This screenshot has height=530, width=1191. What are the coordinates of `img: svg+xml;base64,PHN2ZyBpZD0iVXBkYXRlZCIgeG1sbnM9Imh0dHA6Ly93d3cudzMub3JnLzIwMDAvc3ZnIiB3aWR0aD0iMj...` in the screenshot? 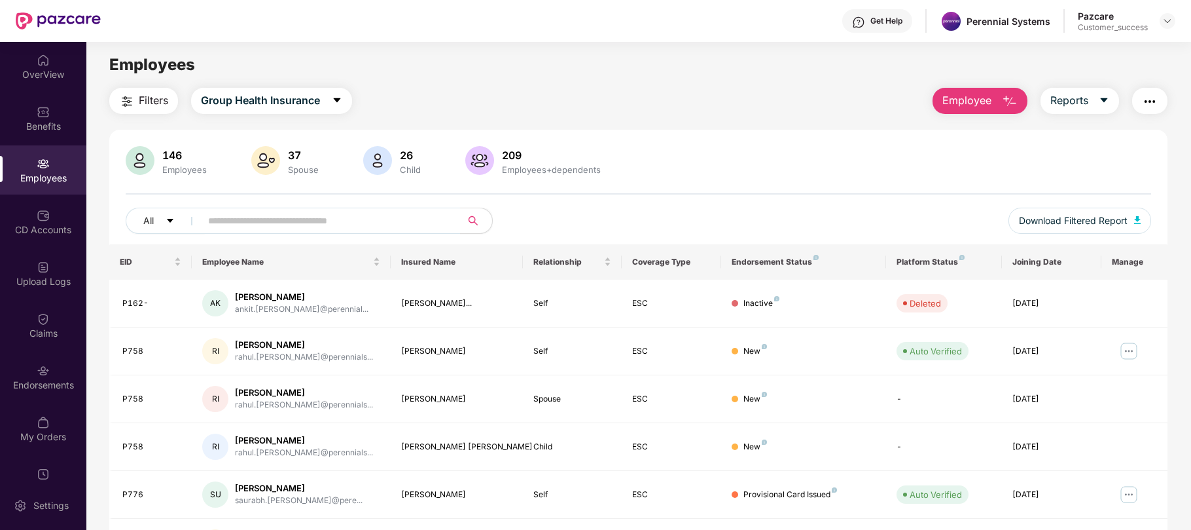 It's located at (43, 474).